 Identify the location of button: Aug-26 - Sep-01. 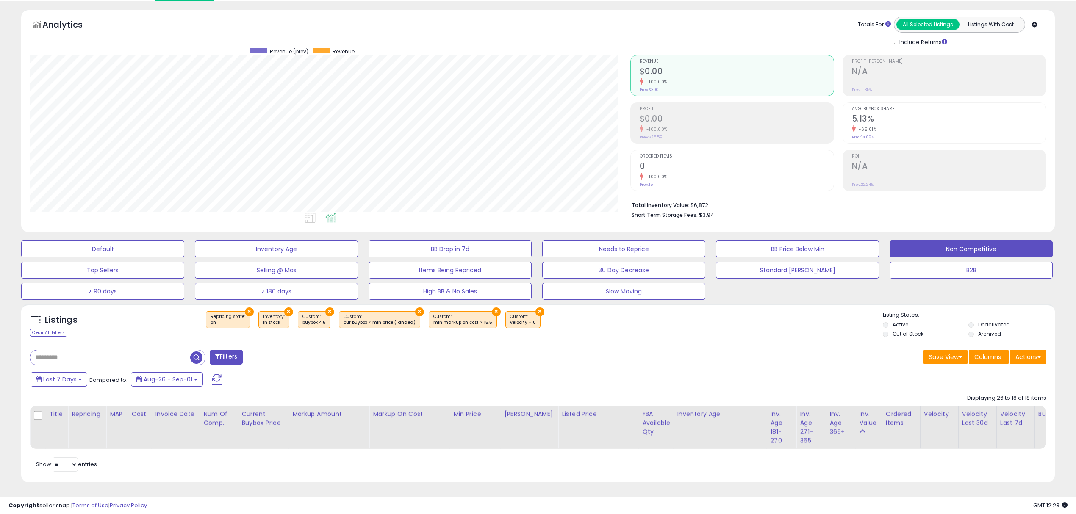
(167, 380).